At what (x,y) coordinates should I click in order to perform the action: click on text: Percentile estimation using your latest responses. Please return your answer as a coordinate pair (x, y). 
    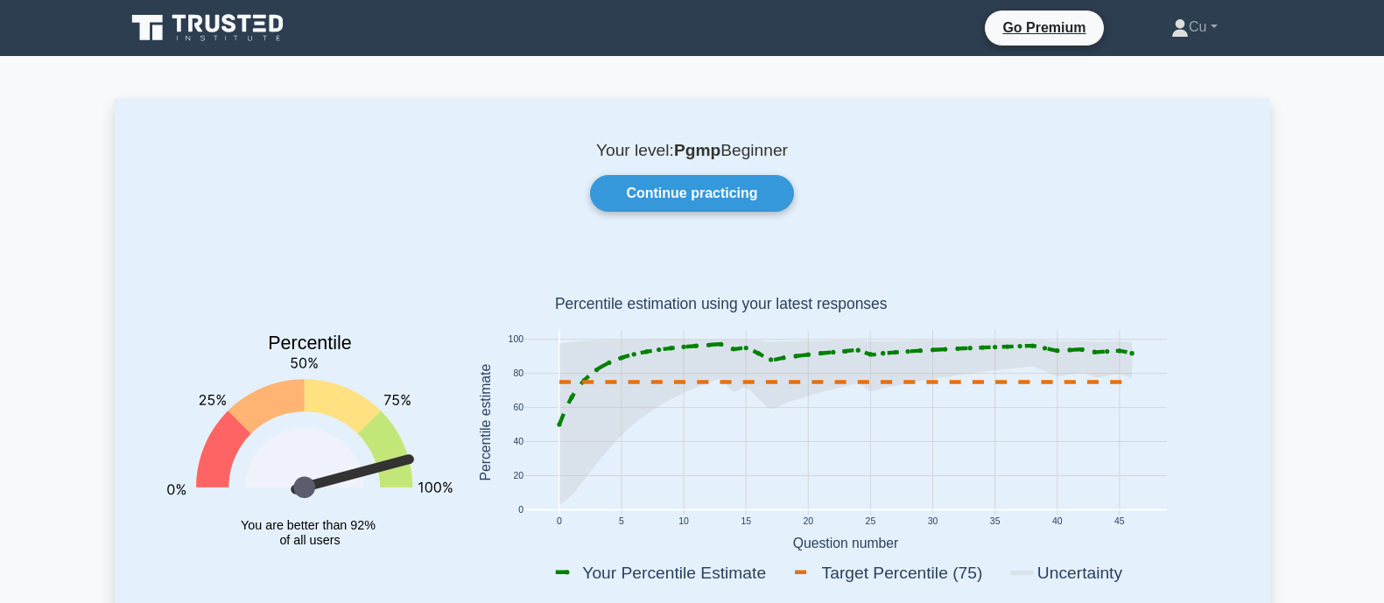
    Looking at the image, I should click on (720, 305).